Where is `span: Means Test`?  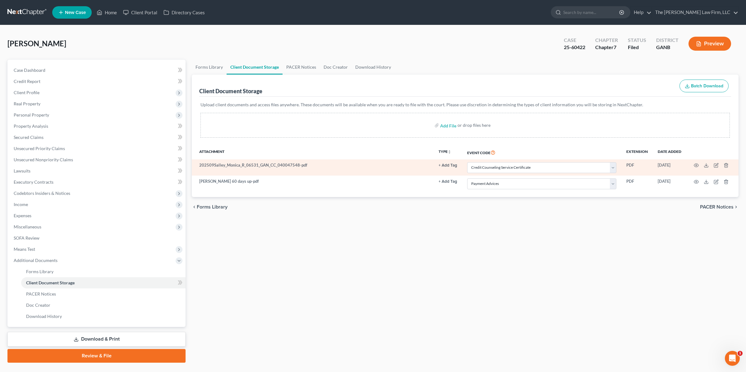 span: Means Test is located at coordinates (24, 249).